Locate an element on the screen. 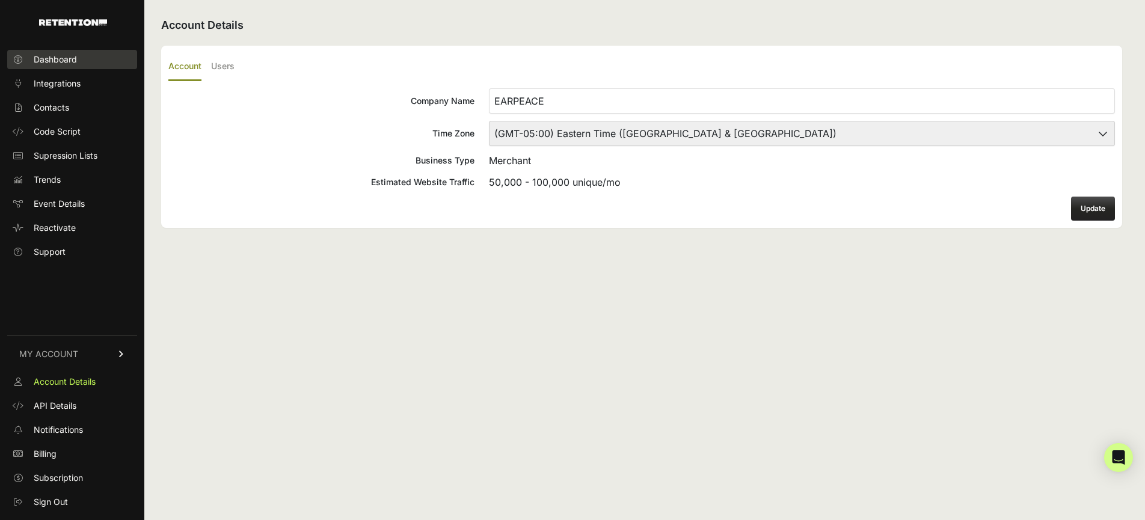 Image resolution: width=1145 pixels, height=520 pixels. div: Merchant is located at coordinates (801, 161).